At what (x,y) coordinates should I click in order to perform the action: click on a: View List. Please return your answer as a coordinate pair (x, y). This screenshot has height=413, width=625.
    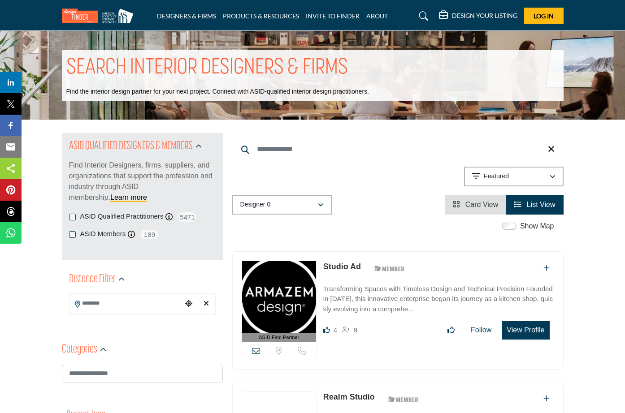
    Looking at the image, I should click on (535, 204).